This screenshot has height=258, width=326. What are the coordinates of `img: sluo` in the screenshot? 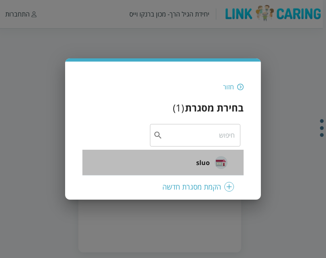 It's located at (221, 162).